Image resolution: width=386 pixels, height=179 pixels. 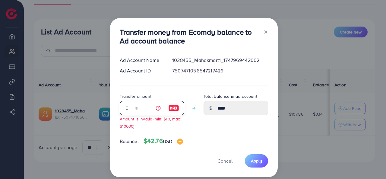 What do you see at coordinates (163, 141) in the screenshot?
I see `h4: $42.76` at bounding box center [163, 141].